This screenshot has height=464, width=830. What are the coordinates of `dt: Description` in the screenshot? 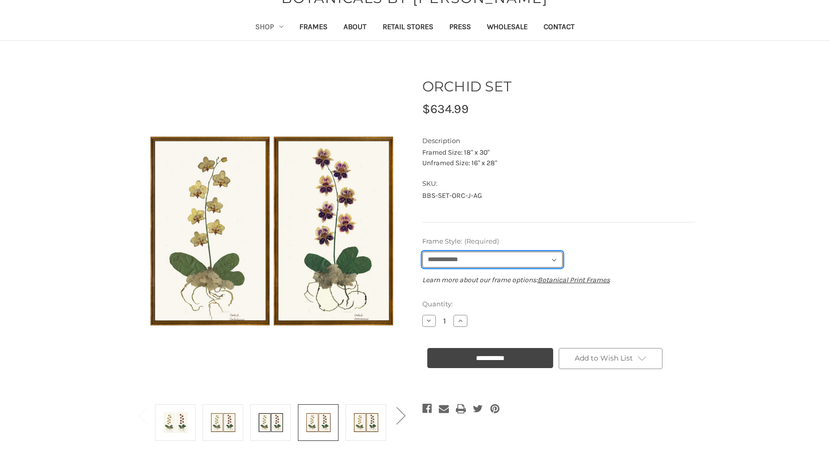 It's located at (557, 141).